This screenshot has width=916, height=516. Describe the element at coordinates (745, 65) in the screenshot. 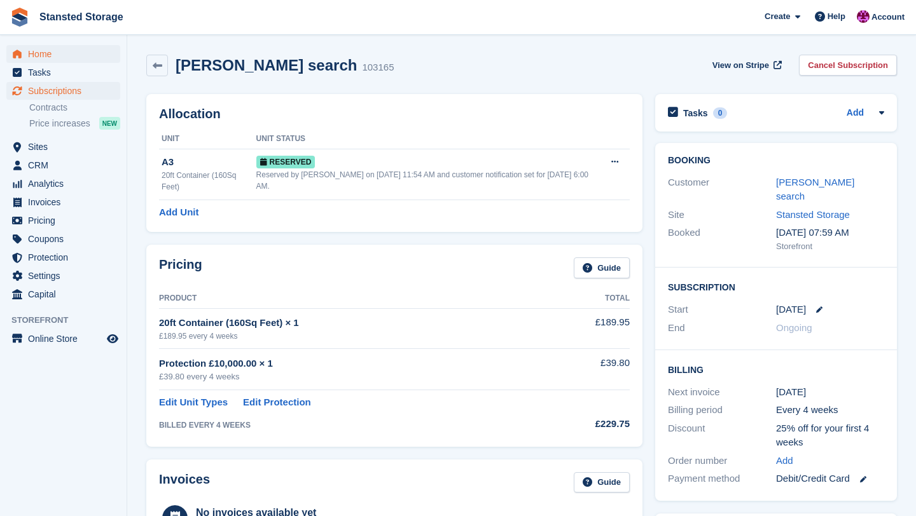

I see `a: View on Stripe` at that location.